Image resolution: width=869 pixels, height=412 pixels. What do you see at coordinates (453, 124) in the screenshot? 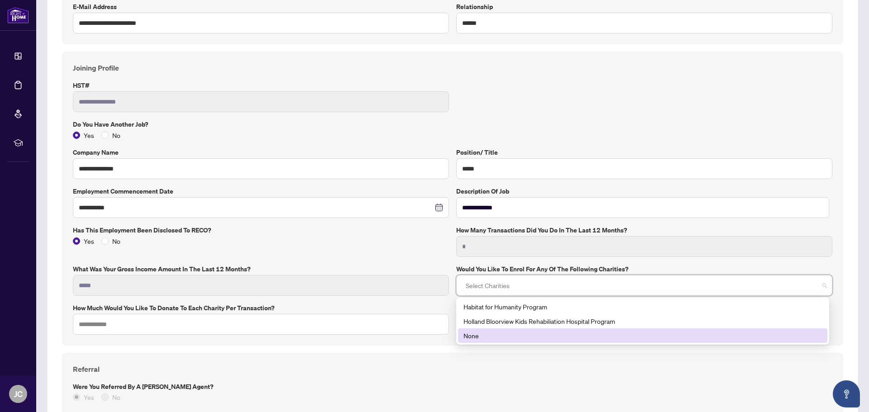
I see `label: Do you have another job?` at bounding box center [453, 124].